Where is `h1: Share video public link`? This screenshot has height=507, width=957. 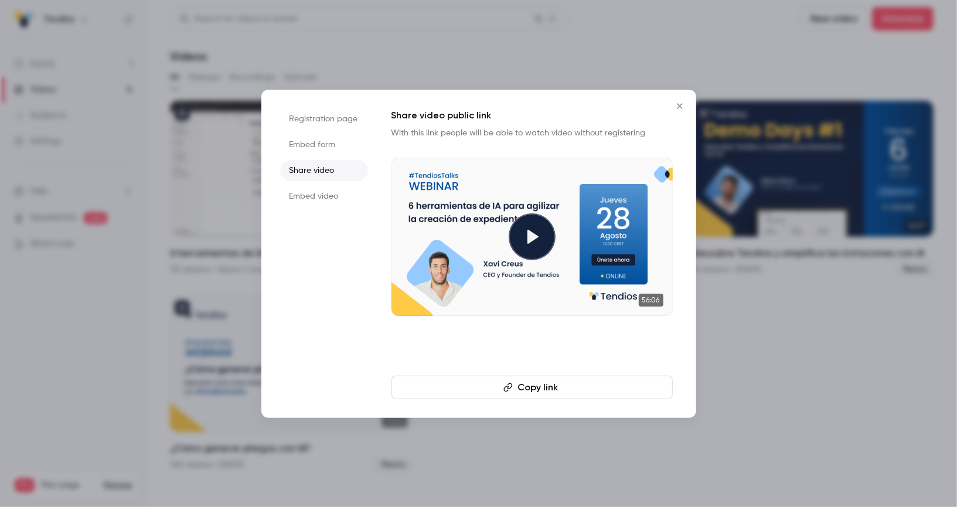
h1: Share video public link is located at coordinates (532, 115).